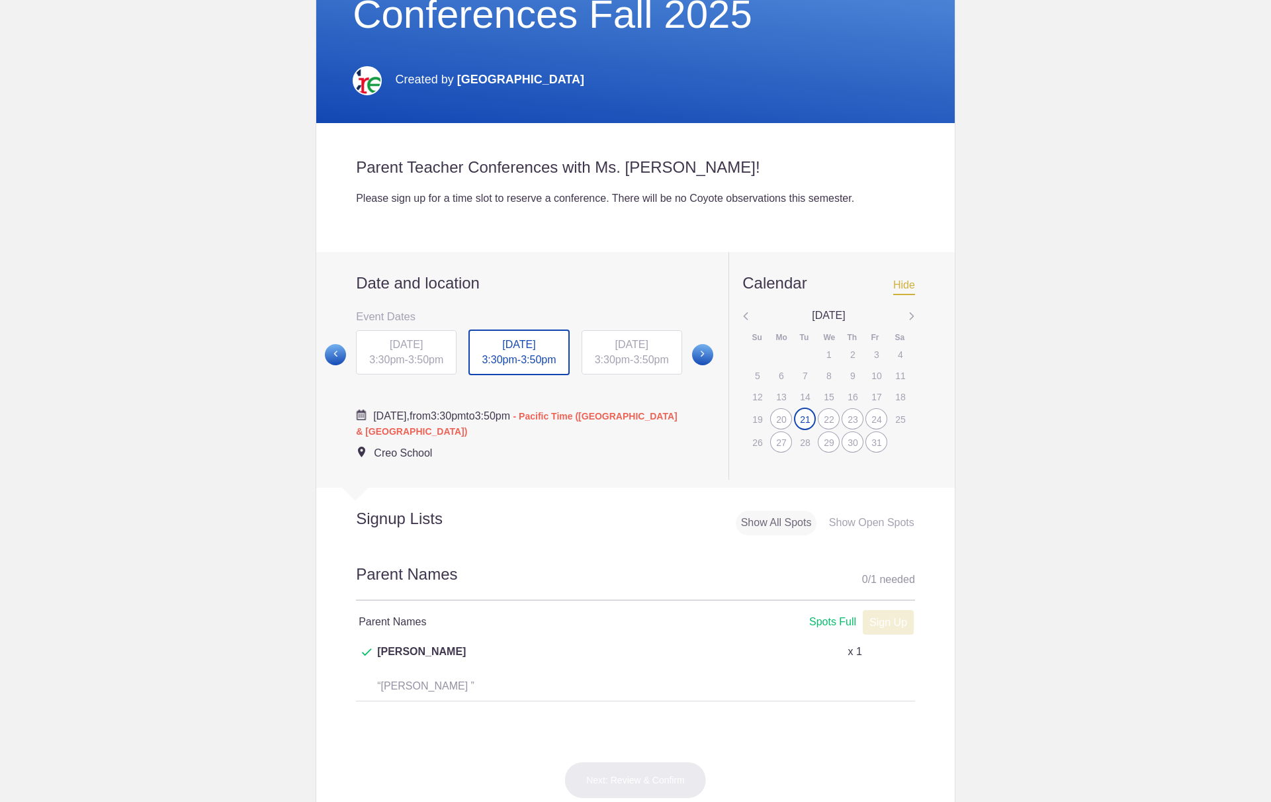  Describe the element at coordinates (805, 419) in the screenshot. I see `div: 21` at that location.